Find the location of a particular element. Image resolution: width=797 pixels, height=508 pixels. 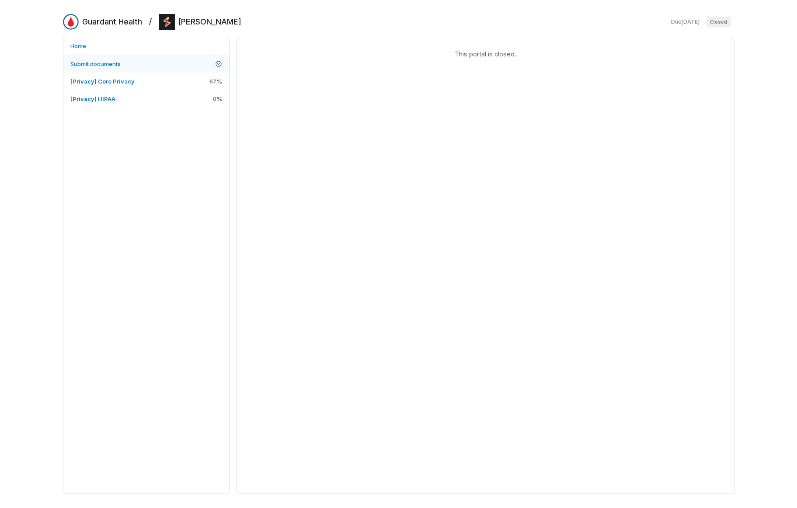

a: [Privacy] HIPAA0% is located at coordinates (146, 99).